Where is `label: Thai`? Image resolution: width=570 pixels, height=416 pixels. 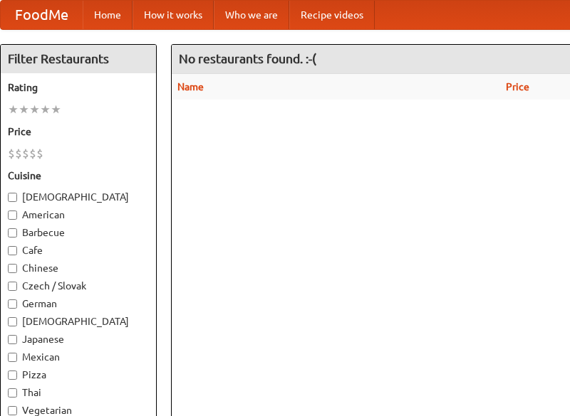 label: Thai is located at coordinates (78, 393).